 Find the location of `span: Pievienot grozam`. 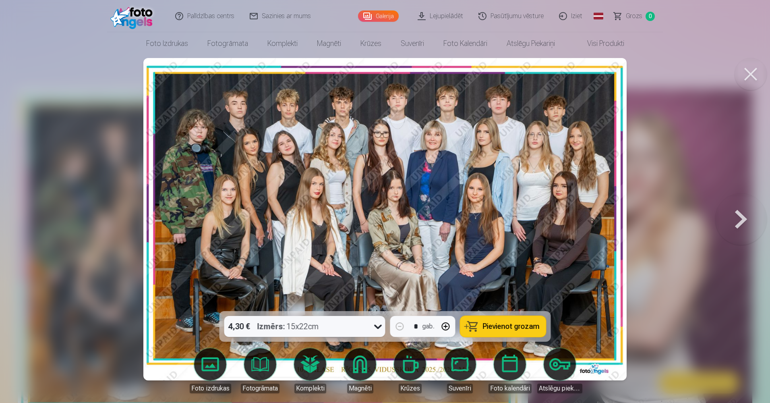

span: Pievienot grozam is located at coordinates (511, 326).